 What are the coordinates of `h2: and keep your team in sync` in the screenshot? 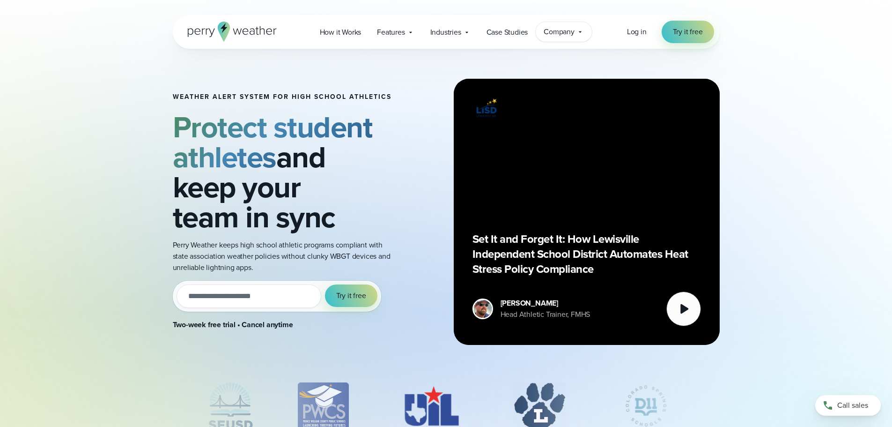 It's located at (282, 172).